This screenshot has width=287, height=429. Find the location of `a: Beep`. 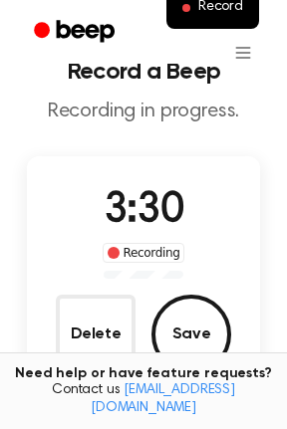

a: Beep is located at coordinates (76, 32).